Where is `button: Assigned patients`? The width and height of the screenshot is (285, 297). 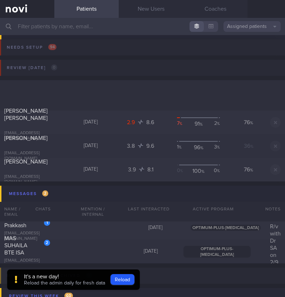 button: Assigned patients is located at coordinates (253, 27).